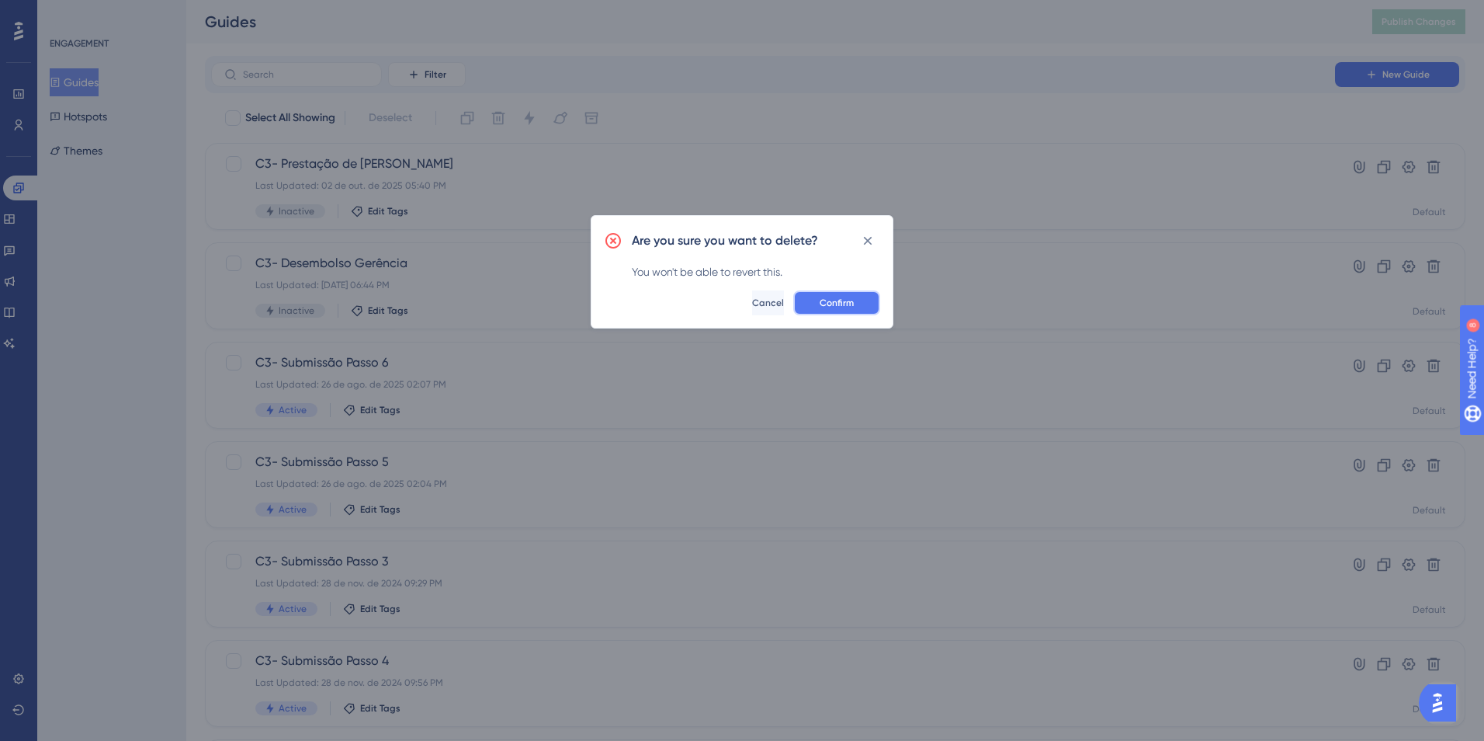  What do you see at coordinates (67, 13) in the screenshot?
I see `span: Need Help?` at bounding box center [67, 13].